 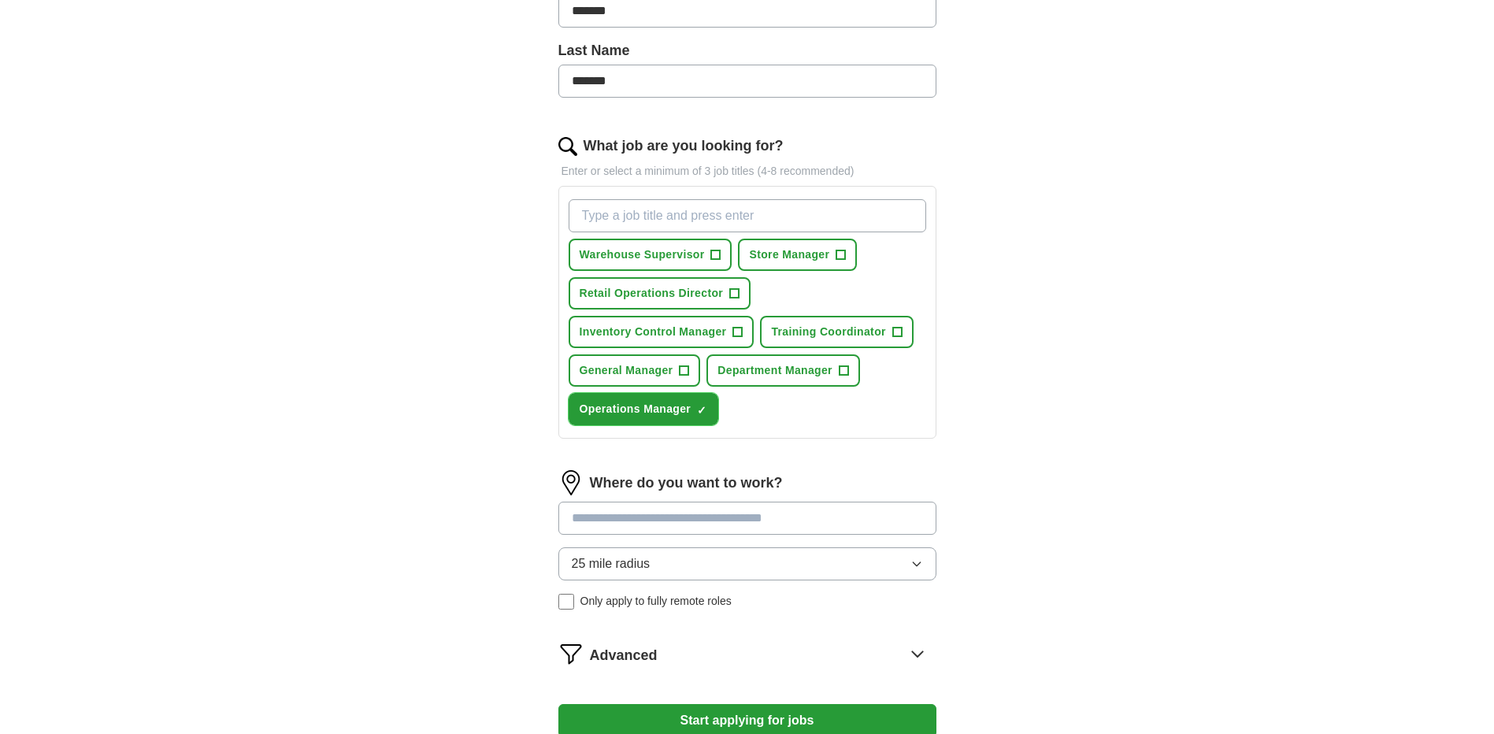 What do you see at coordinates (611, 564) in the screenshot?
I see `span: 25 mile radius` at bounding box center [611, 564].